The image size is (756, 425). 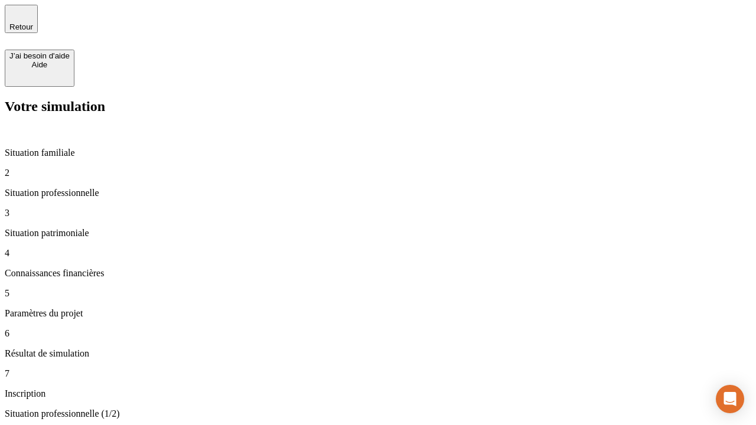 I want to click on p: Situation professionnelle, so click(x=378, y=193).